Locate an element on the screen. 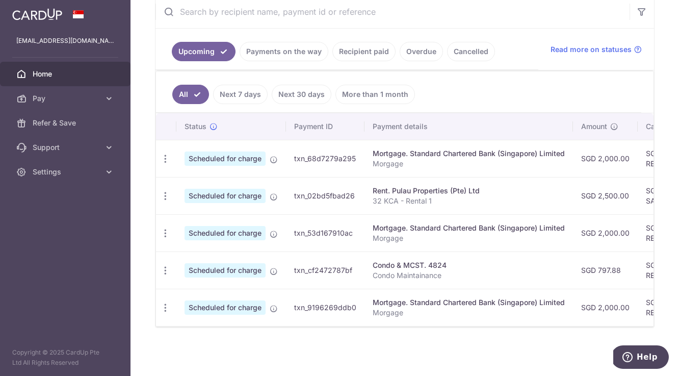 The width and height of the screenshot is (679, 376). td: txn_53d167910ac is located at coordinates (325, 232).